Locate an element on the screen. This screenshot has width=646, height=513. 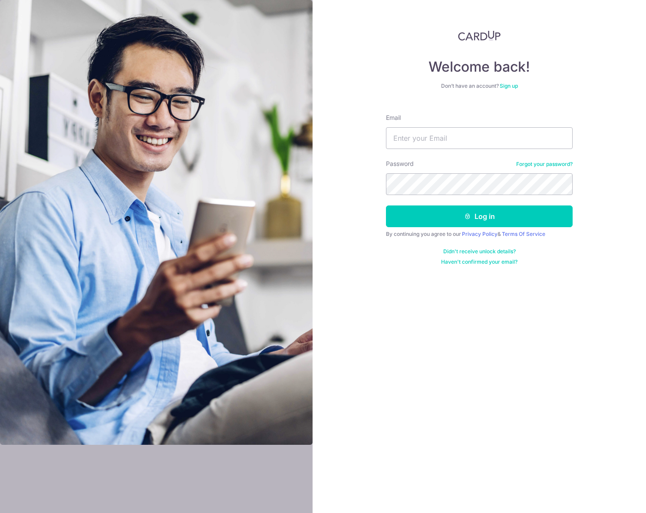
label: Password is located at coordinates (400, 164).